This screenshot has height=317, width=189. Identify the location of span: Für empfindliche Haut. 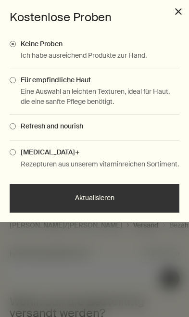
(53, 80).